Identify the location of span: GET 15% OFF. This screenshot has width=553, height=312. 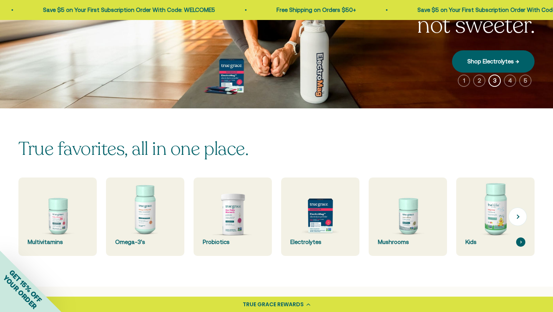
(25, 286).